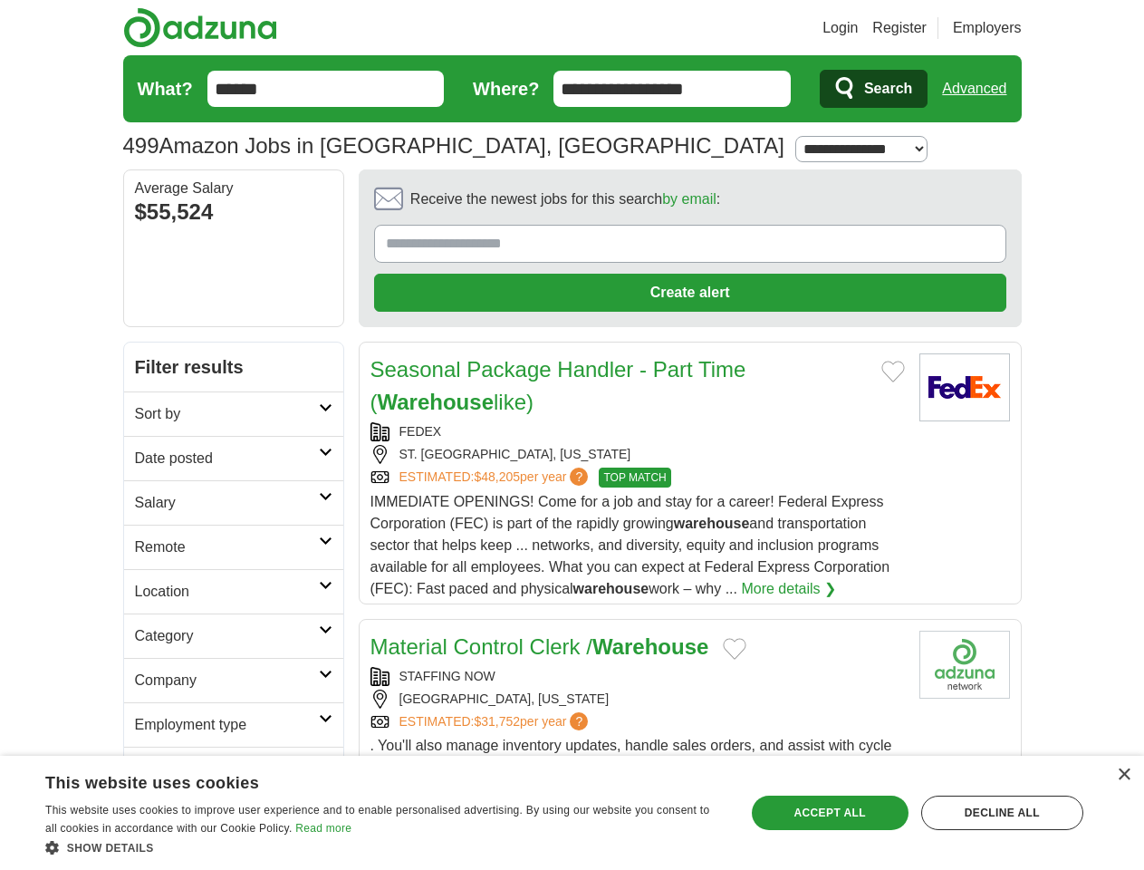 The height and width of the screenshot is (870, 1144). I want to click on h2: Salary, so click(227, 503).